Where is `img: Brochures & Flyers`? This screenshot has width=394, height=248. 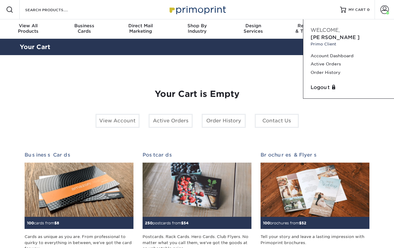
img: Brochures & Flyers is located at coordinates (314, 190).